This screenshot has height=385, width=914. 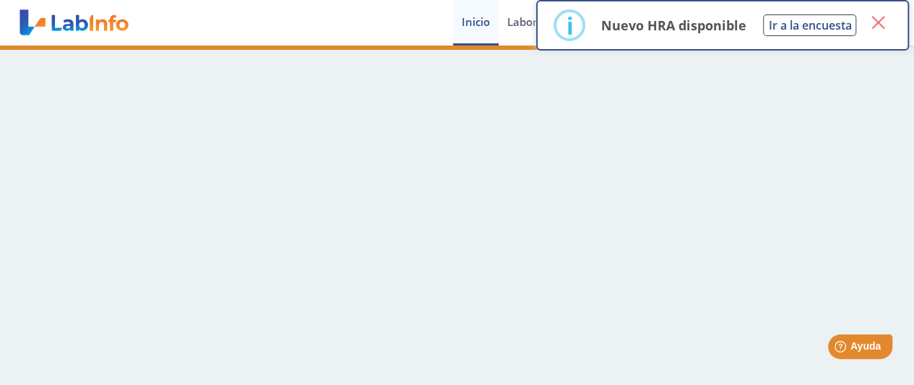 What do you see at coordinates (539, 22) in the screenshot?
I see `font: Laboratorios` at bounding box center [539, 22].